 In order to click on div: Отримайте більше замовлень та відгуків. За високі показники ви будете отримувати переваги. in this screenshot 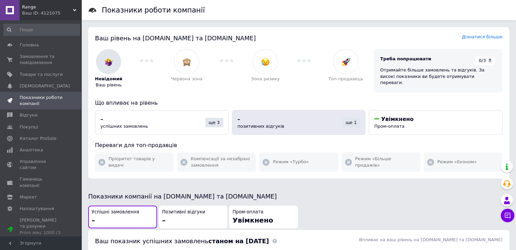, I will do `click(438, 76)`.